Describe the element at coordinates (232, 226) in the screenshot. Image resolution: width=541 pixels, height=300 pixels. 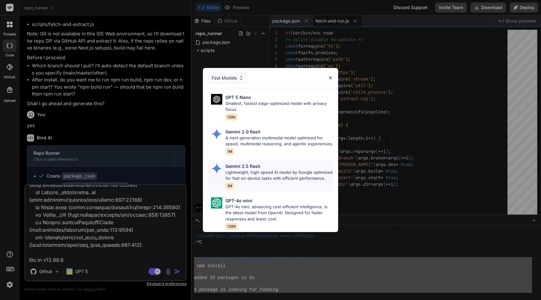
I see `span: 128K` at that location.